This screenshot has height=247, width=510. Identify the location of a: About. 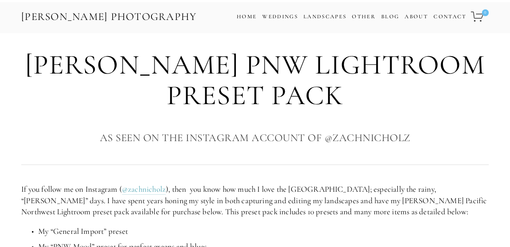
(416, 17).